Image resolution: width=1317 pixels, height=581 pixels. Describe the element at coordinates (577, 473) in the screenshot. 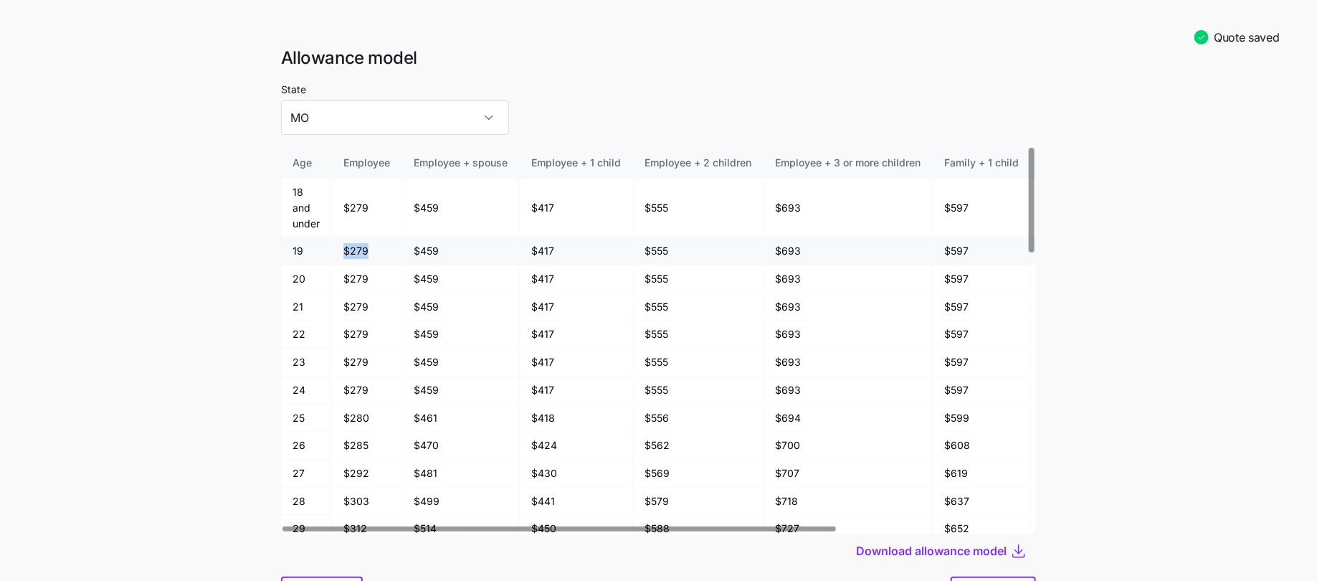

I see `td: $430` at that location.